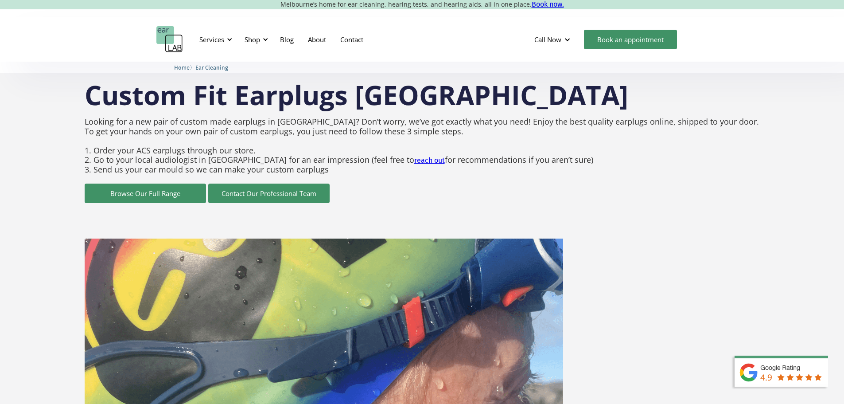  Describe the element at coordinates (212, 67) in the screenshot. I see `span: Ear Cleaning` at that location.